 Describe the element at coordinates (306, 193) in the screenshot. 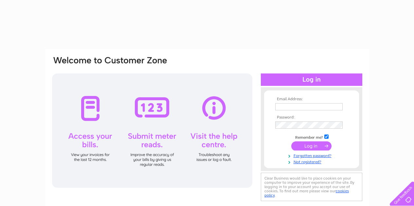

I see `a: cookies policy` at that location.